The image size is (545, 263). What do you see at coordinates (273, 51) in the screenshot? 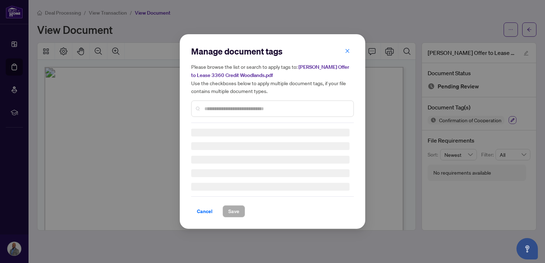
I see `h2: Manage document tags` at bounding box center [273, 51].